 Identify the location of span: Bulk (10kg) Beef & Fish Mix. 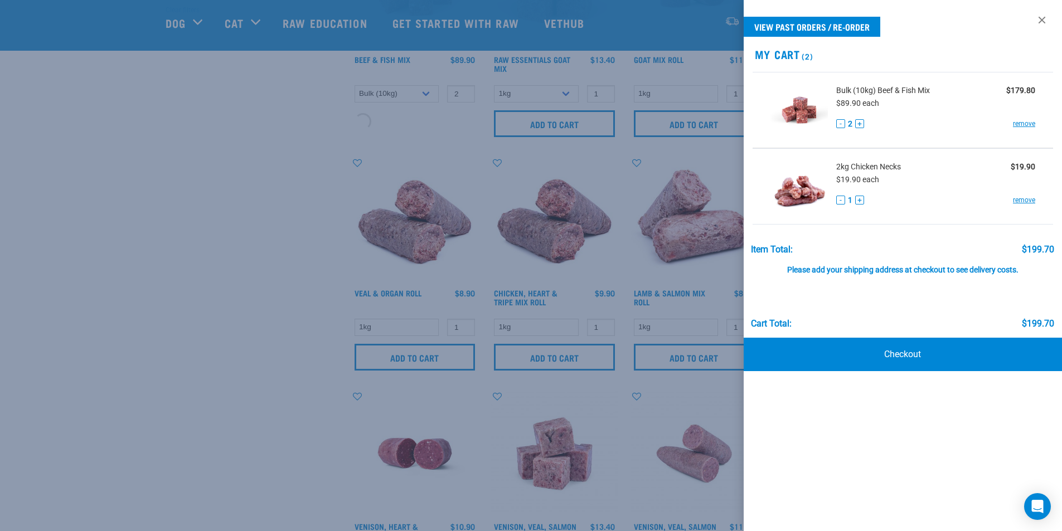
(883, 90).